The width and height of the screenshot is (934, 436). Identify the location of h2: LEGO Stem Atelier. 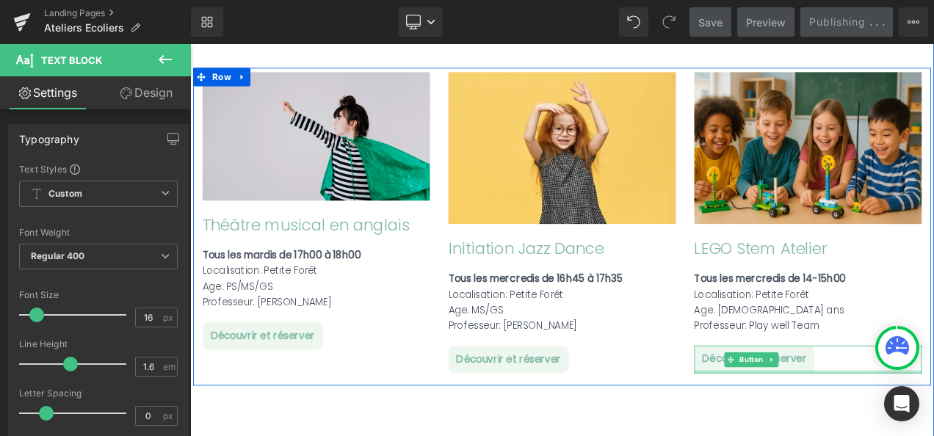
(738, 245).